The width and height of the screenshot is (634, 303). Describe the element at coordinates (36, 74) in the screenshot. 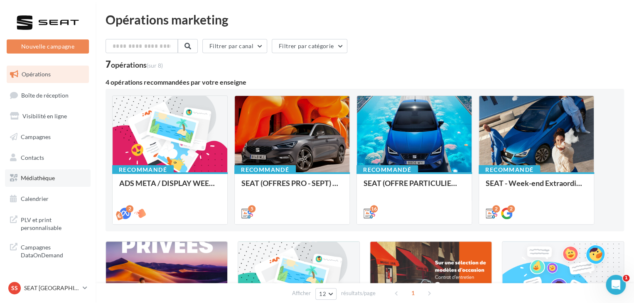

I see `span: Opérations` at that location.